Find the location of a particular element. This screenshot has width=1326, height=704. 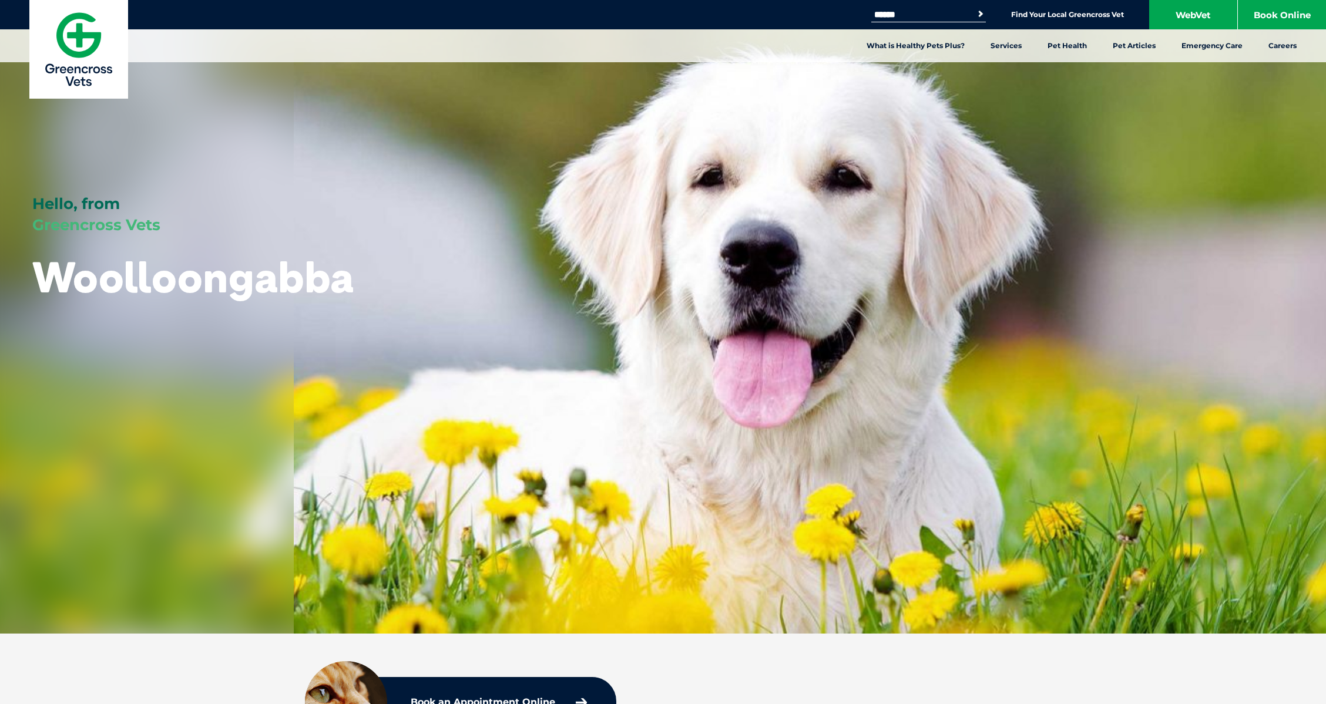

a: Careers is located at coordinates (1282, 46).